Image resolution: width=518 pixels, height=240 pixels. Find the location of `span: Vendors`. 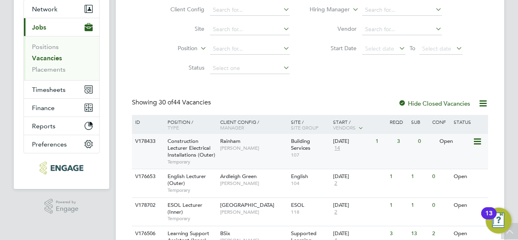

span: Vendors is located at coordinates (344, 127).